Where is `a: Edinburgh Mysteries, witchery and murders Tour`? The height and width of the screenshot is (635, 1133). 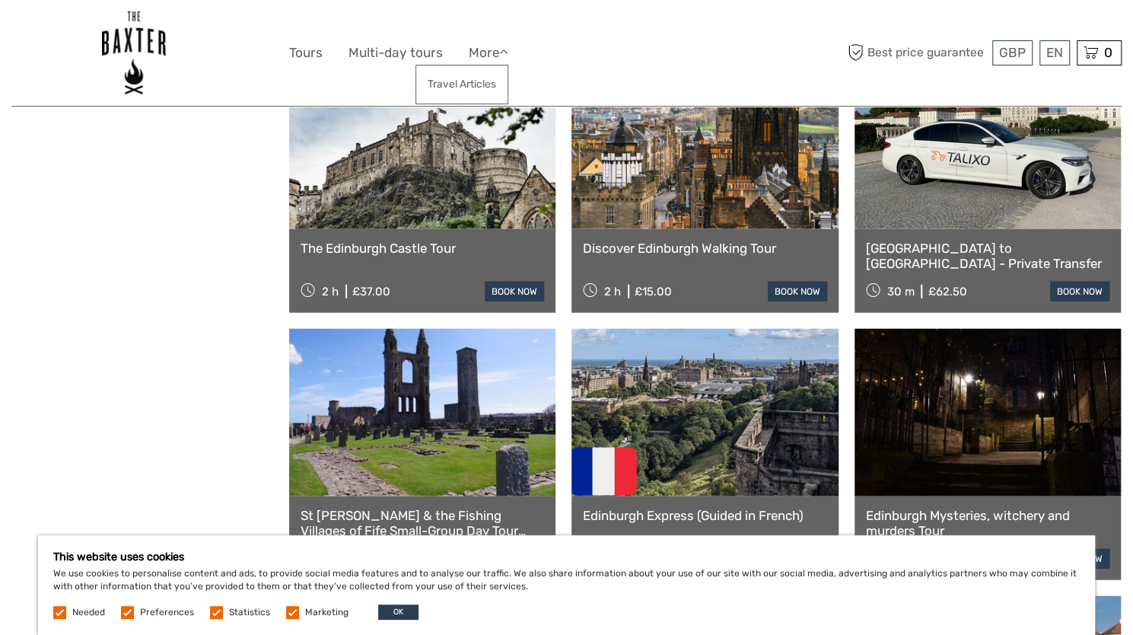 a: Edinburgh Mysteries, witchery and murders Tour is located at coordinates (988, 523).